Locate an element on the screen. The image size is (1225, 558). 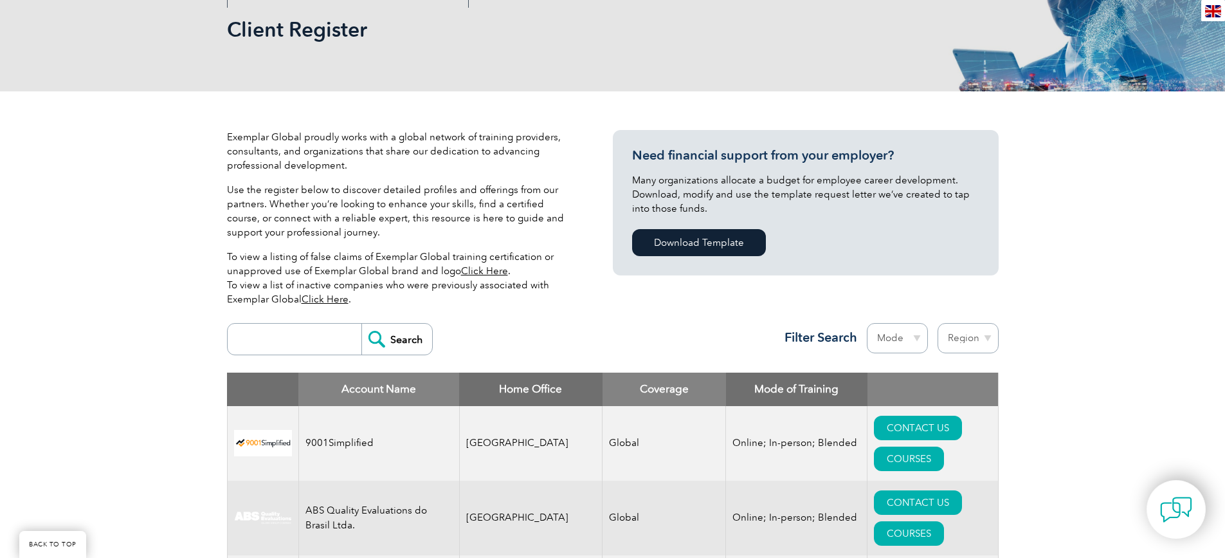
p: Exemplar Global proudly works with a global network of training providers, consultants, and organ... is located at coordinates (401, 151).